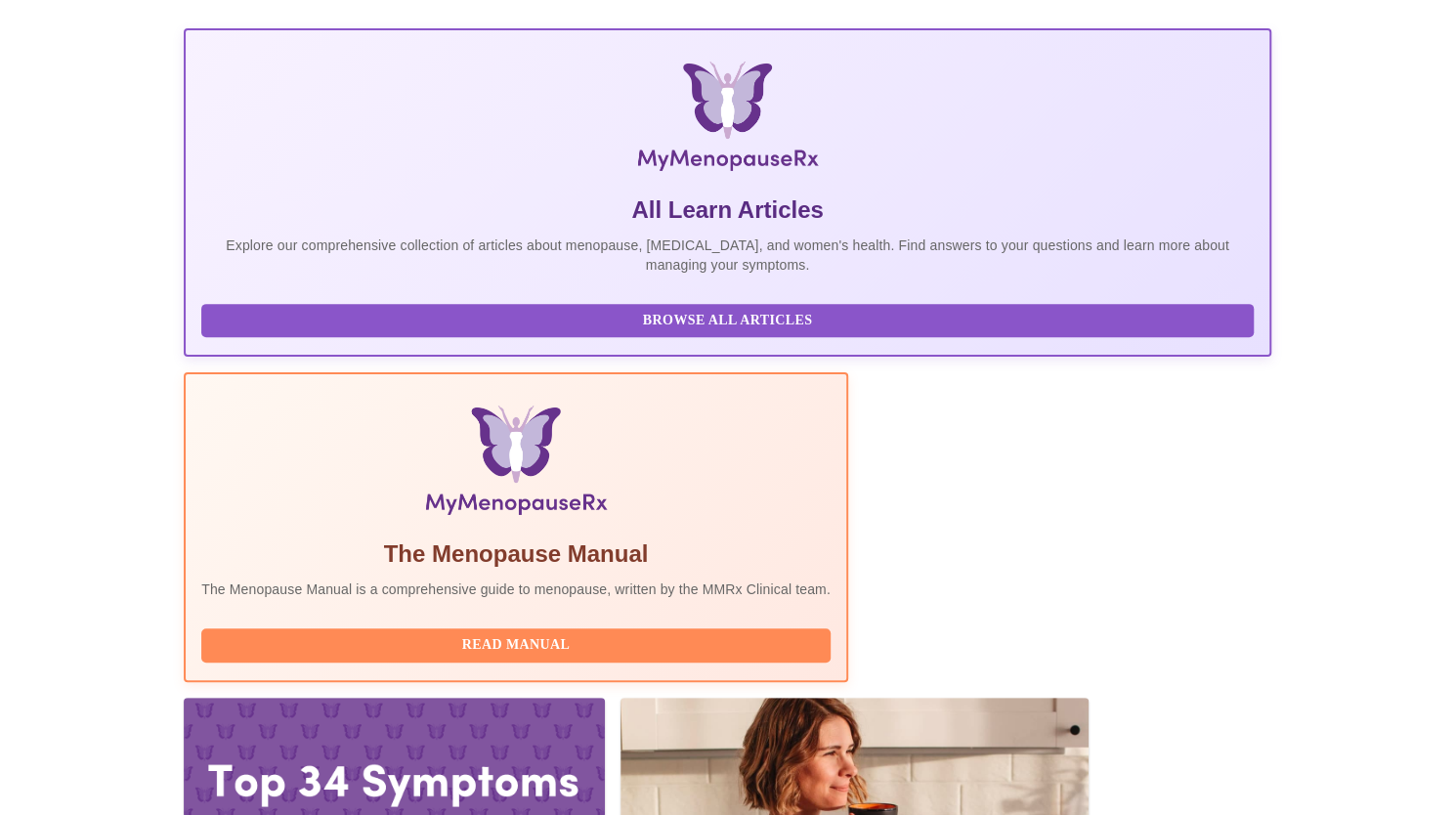  I want to click on a: Browse All Articles, so click(730, 318).